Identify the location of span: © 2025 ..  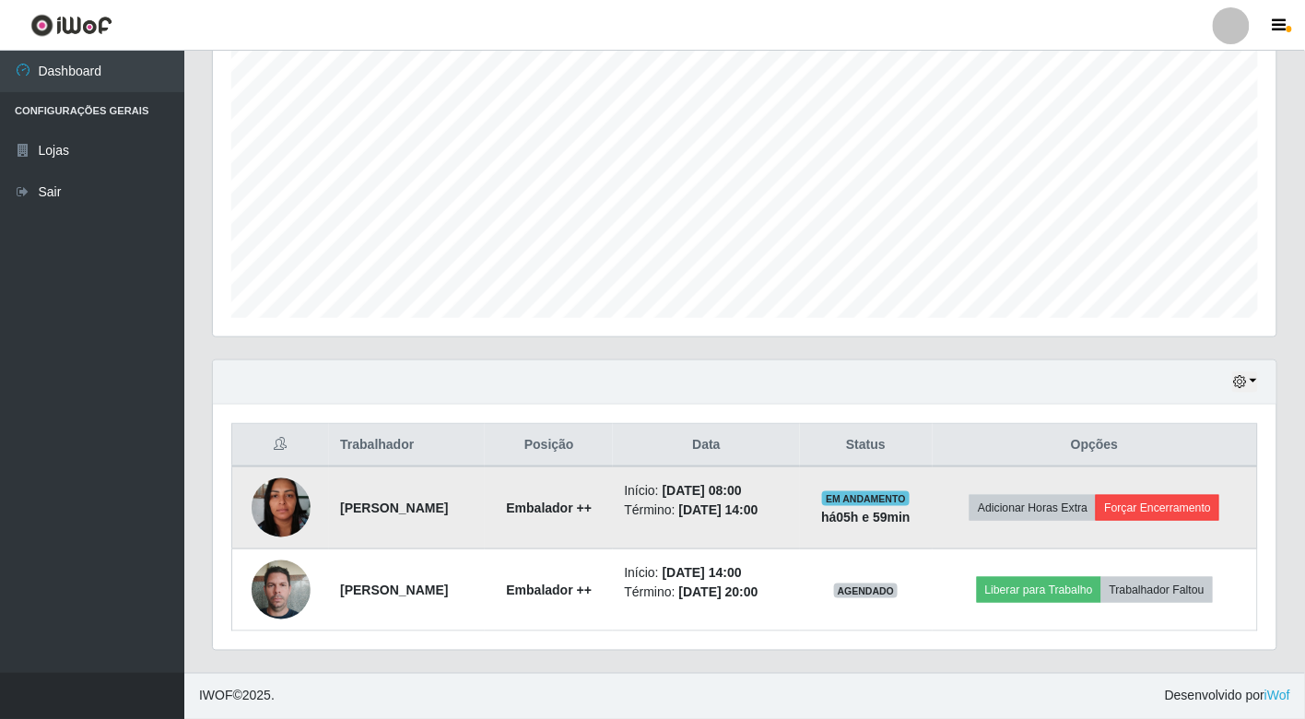
(237, 696).